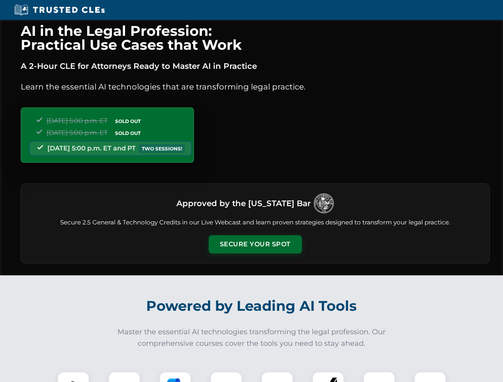 The height and width of the screenshot is (382, 503). Describe the element at coordinates (255, 244) in the screenshot. I see `button: Secure Your Spot` at that location.